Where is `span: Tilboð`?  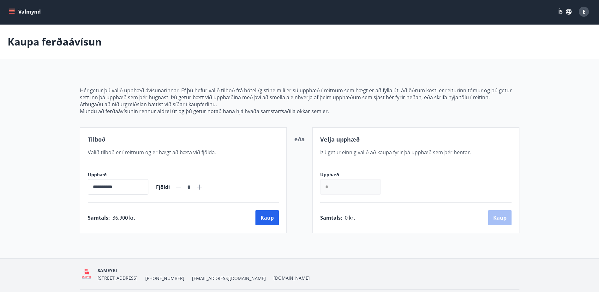 span: Tilboð is located at coordinates (96, 139).